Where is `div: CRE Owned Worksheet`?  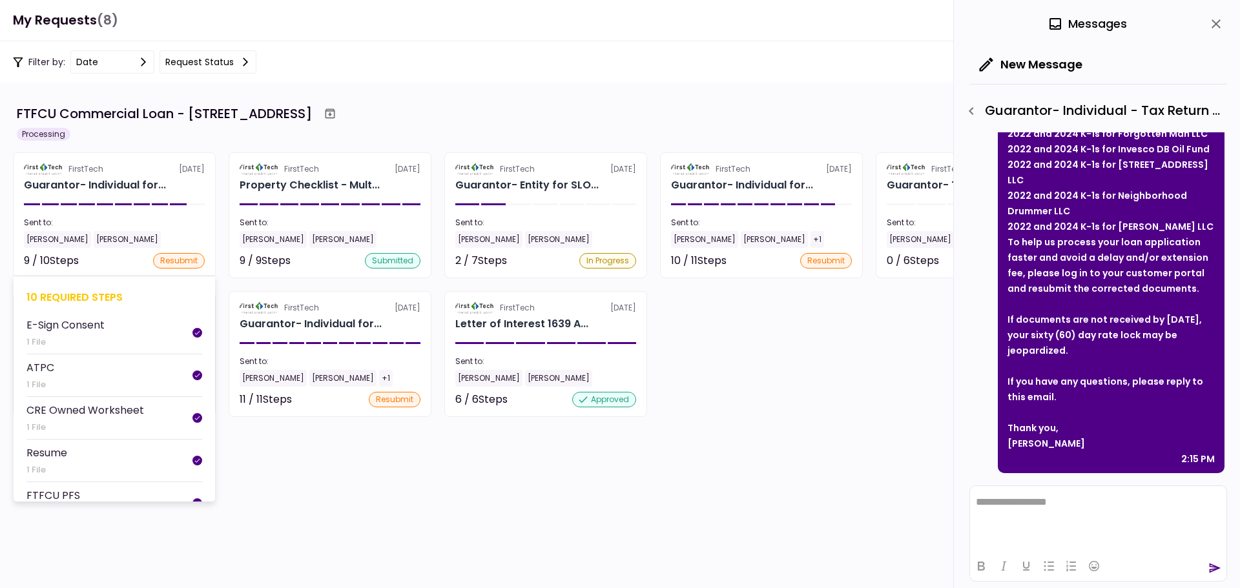
div: CRE Owned Worksheet is located at coordinates (85, 410).